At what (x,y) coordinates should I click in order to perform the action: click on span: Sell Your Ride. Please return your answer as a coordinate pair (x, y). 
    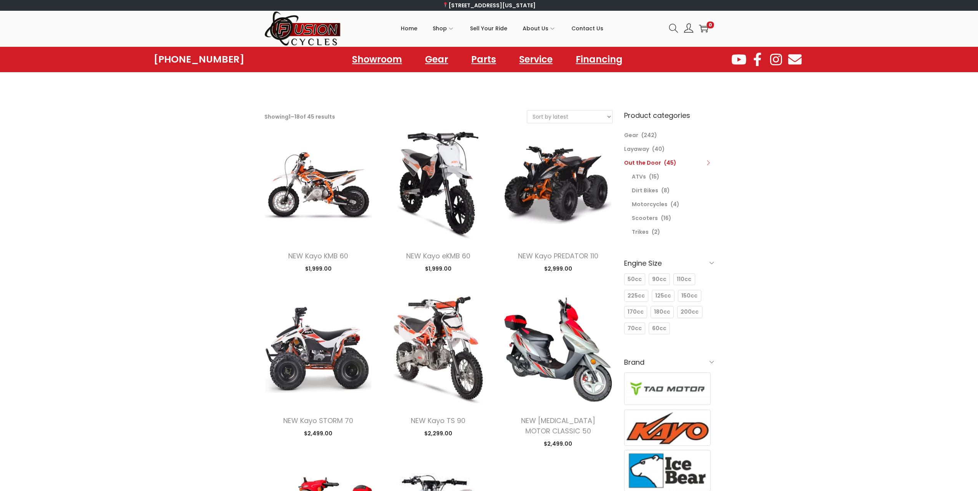
    Looking at the image, I should click on (488, 28).